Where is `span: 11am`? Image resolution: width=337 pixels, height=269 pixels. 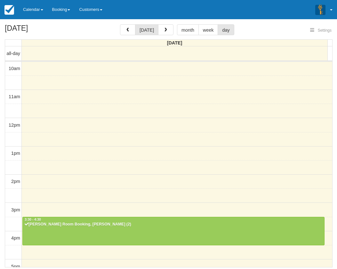 span: 11am is located at coordinates (14, 97).